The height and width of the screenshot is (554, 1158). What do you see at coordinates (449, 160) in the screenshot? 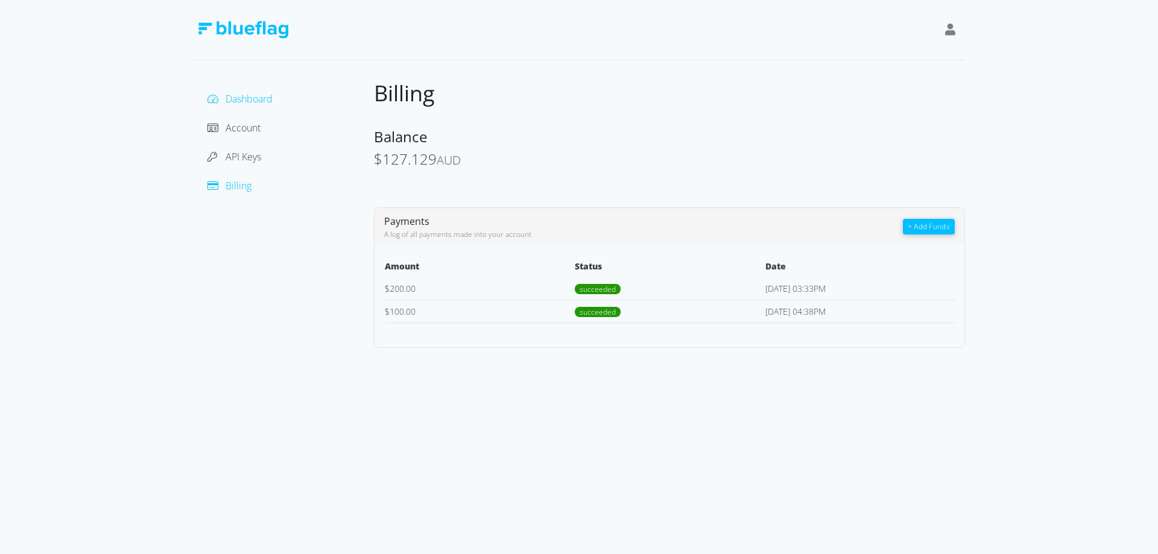
I see `span: AUD` at bounding box center [449, 160].